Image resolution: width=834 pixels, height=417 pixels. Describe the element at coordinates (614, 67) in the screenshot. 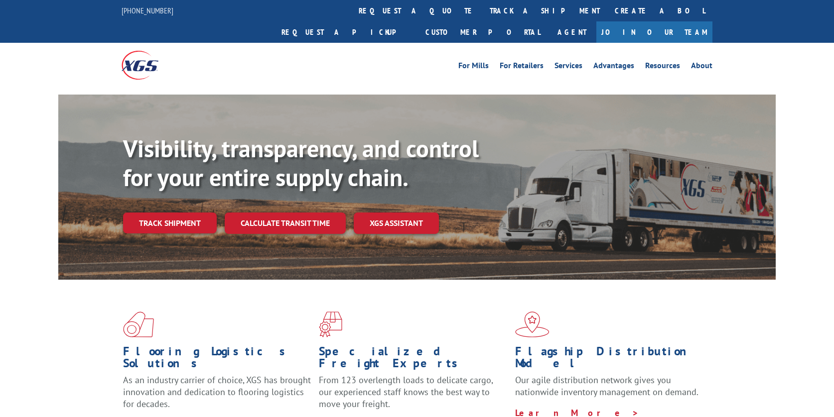

I see `a: Advantages` at that location.